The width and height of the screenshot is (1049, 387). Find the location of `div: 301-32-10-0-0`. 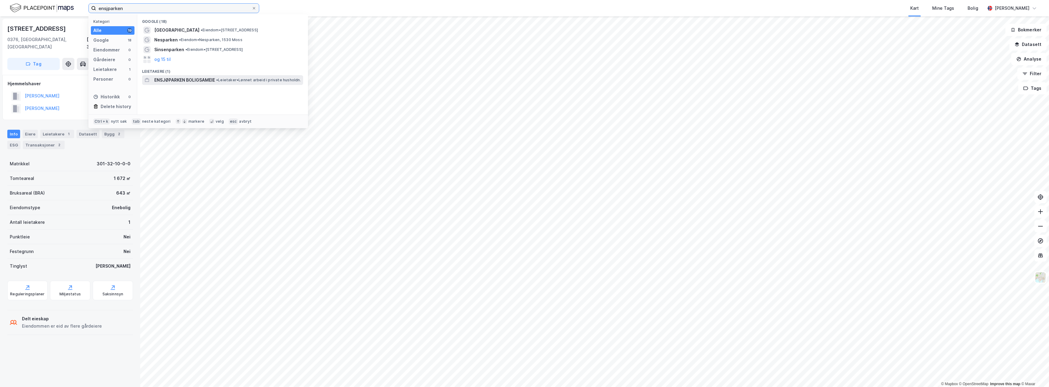

div: 301-32-10-0-0 is located at coordinates (113, 164).